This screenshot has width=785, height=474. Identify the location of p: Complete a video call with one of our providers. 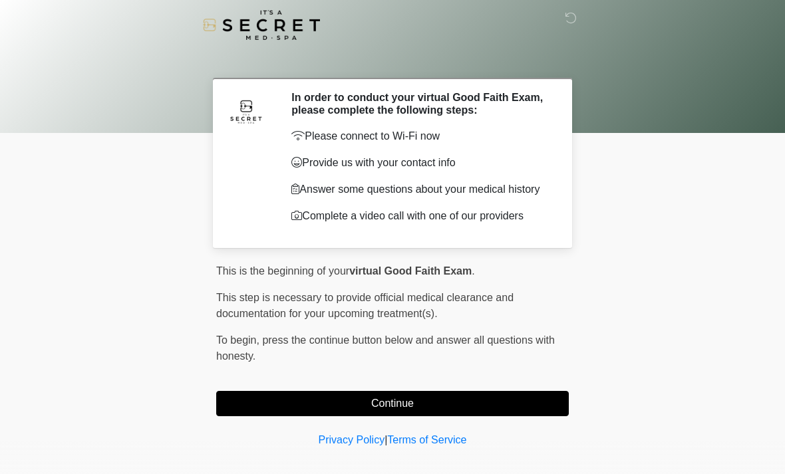
(420, 216).